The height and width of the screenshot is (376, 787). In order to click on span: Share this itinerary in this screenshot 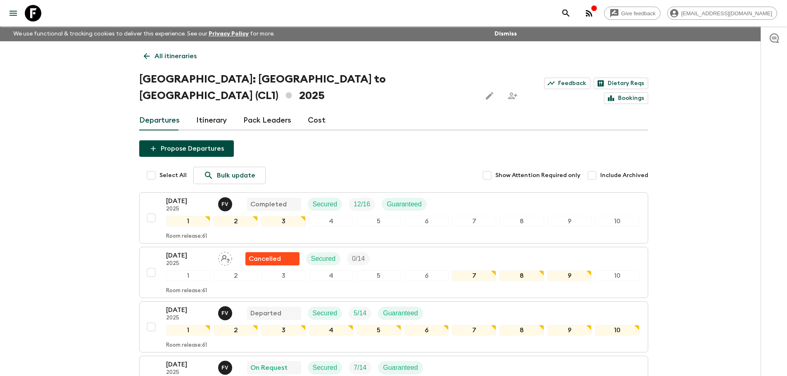, I will do `click(513, 96)`.